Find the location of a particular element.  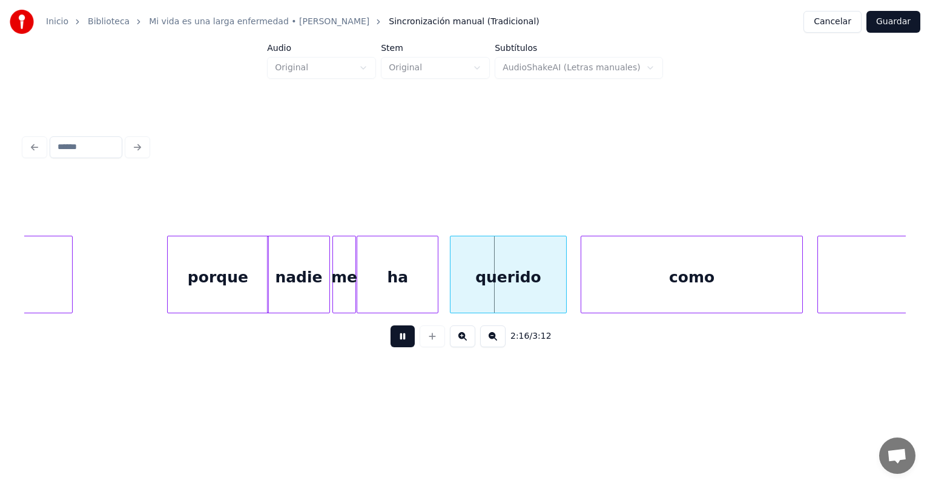

button: Cancelar is located at coordinates (833, 22).